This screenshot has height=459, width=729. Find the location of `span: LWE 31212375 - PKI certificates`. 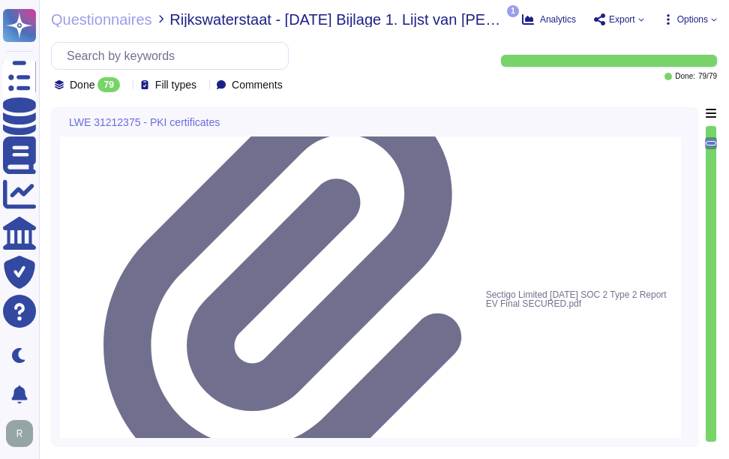

span: LWE 31212375 - PKI certificates is located at coordinates (144, 122).